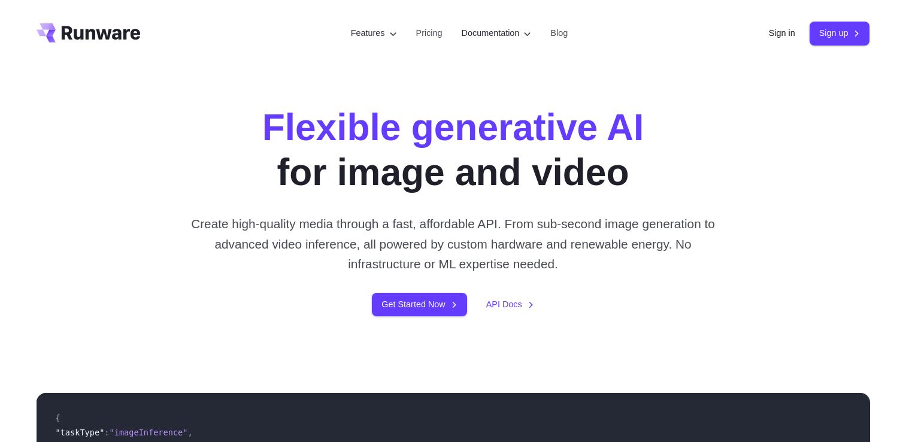  Describe the element at coordinates (429, 33) in the screenshot. I see `a: Pricing` at that location.